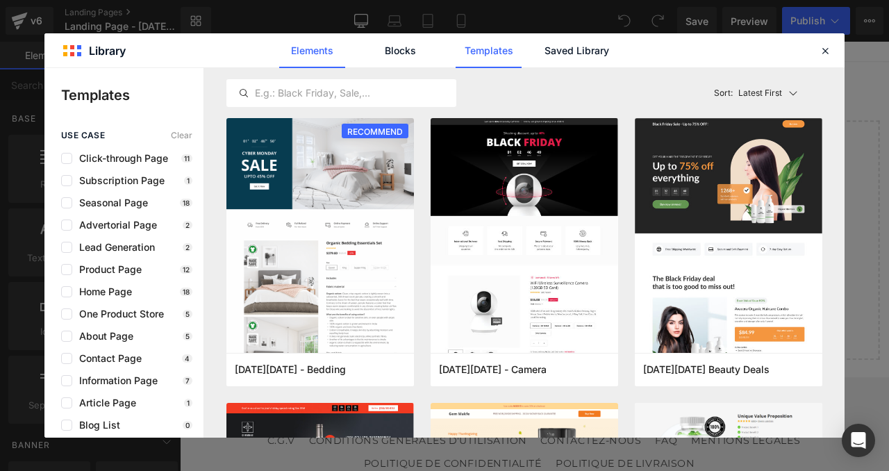  Describe the element at coordinates (115, 381) in the screenshot. I see `span: Information Page` at that location.